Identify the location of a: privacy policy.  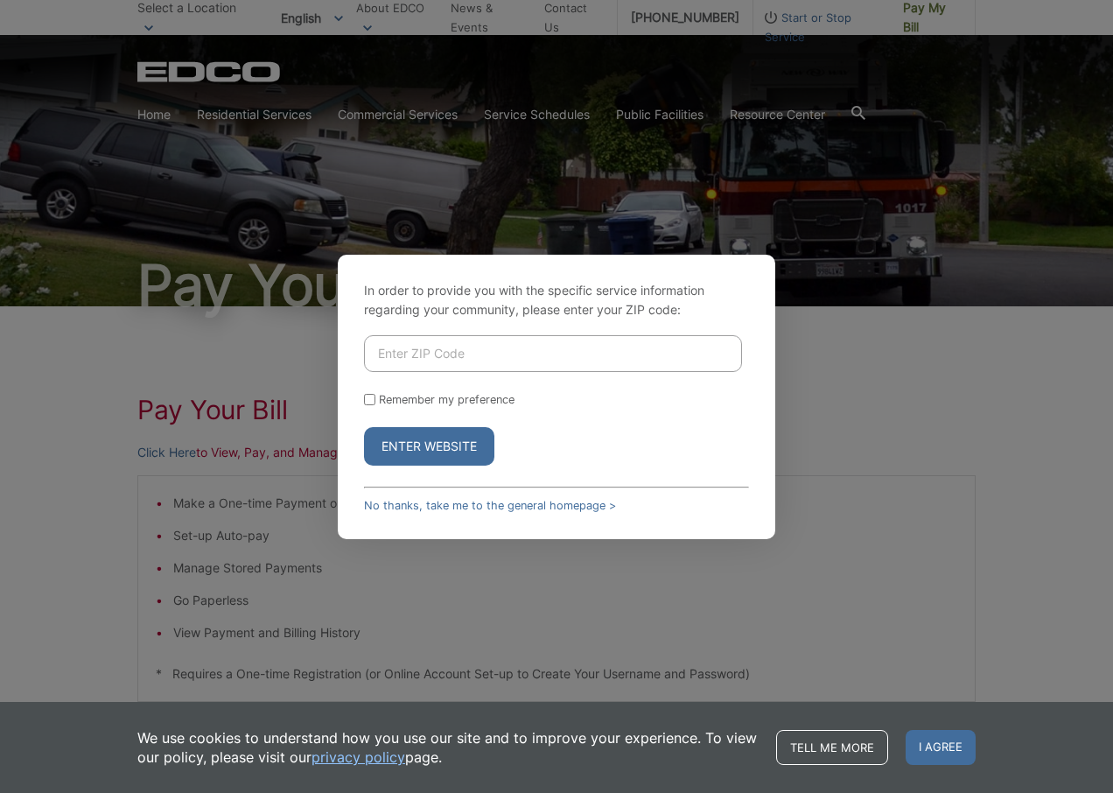
(358, 757).